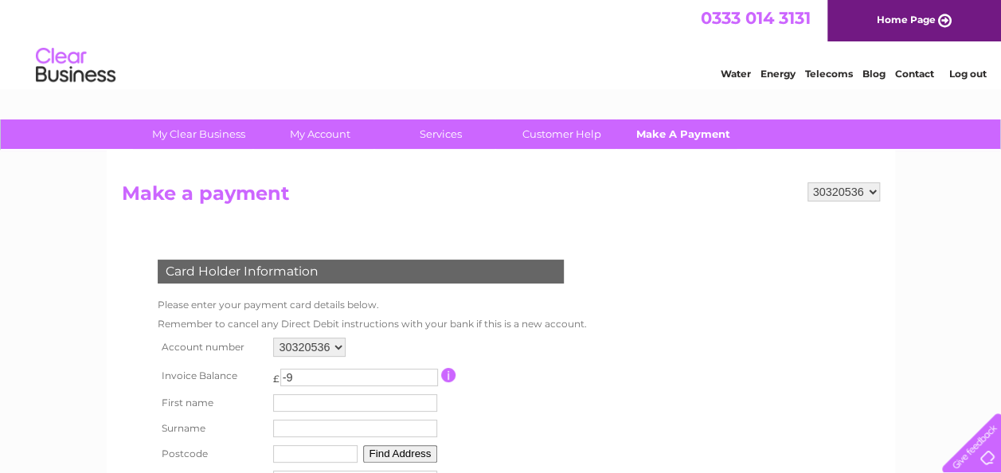 The width and height of the screenshot is (1001, 473). What do you see at coordinates (914, 73) in the screenshot?
I see `a: Contact` at bounding box center [914, 73].